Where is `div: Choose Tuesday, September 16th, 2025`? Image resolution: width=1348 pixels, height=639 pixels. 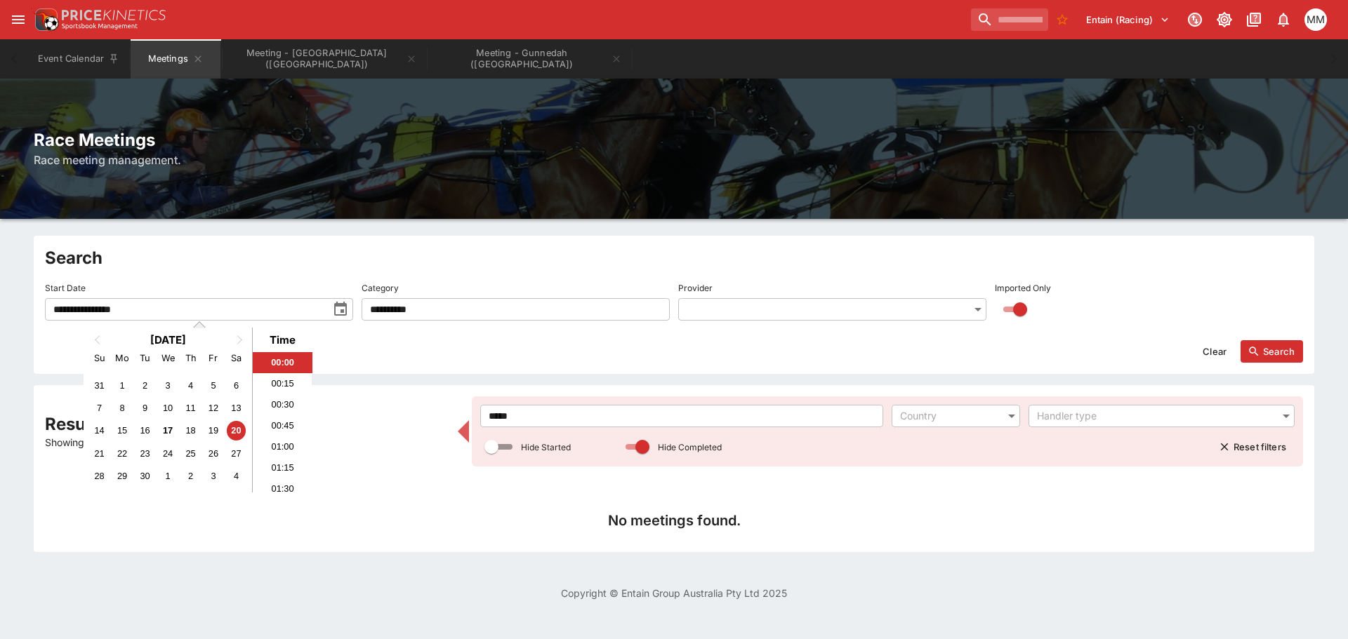 div: Choose Tuesday, September 16th, 2025 is located at coordinates (145, 430).